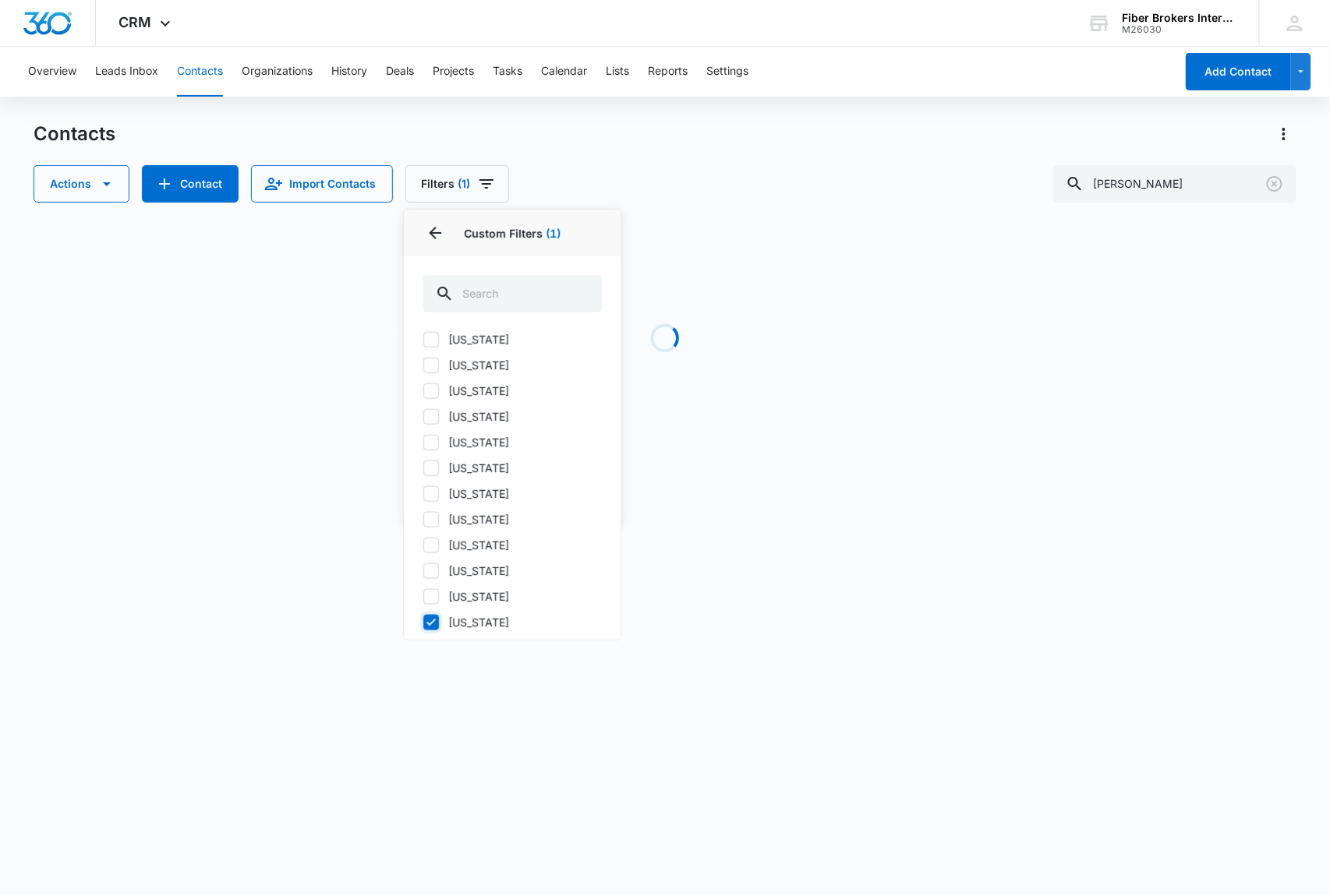 The width and height of the screenshot is (1330, 896). I want to click on button: Leads Inbox, so click(127, 72).